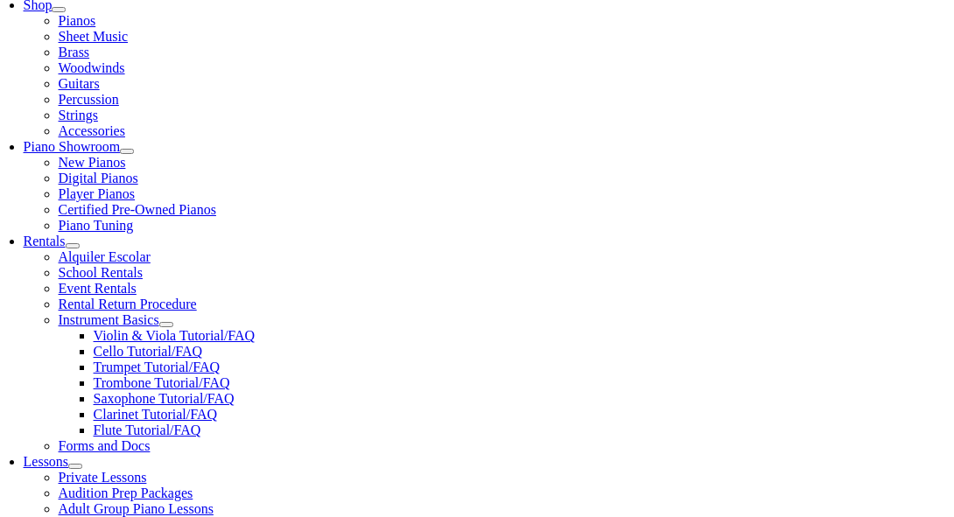 This screenshot has height=517, width=954. Describe the element at coordinates (74, 52) in the screenshot. I see `a: Brass` at that location.